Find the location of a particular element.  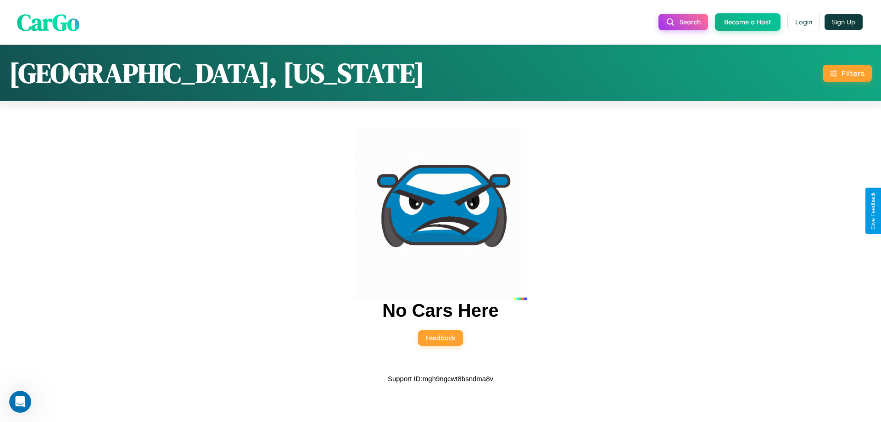

span: CarGo is located at coordinates (48, 22).